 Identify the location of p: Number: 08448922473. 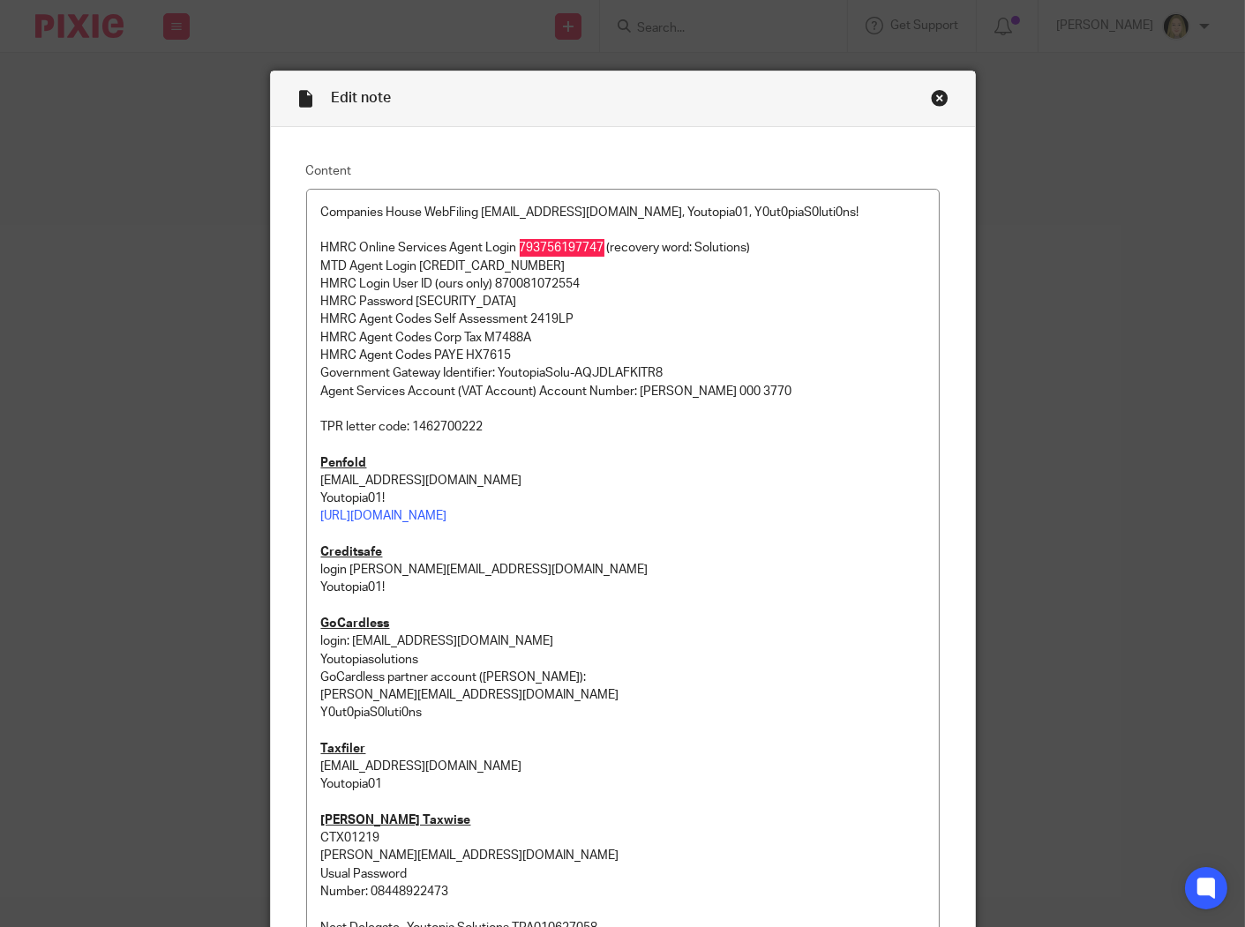
(623, 892).